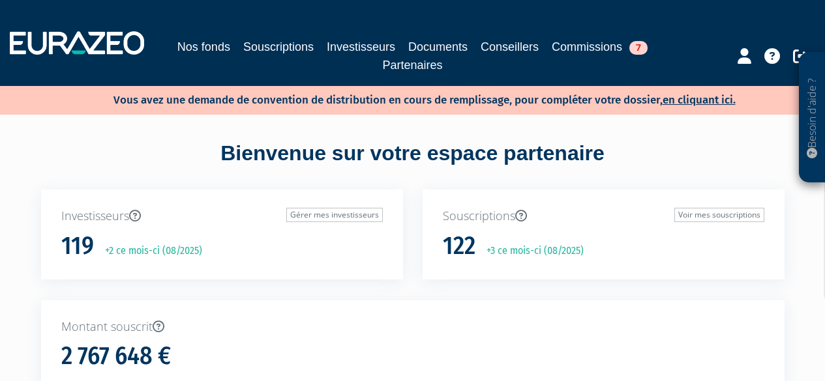 The height and width of the screenshot is (381, 825). What do you see at coordinates (603, 216) in the screenshot?
I see `p: Souscriptions` at bounding box center [603, 216].